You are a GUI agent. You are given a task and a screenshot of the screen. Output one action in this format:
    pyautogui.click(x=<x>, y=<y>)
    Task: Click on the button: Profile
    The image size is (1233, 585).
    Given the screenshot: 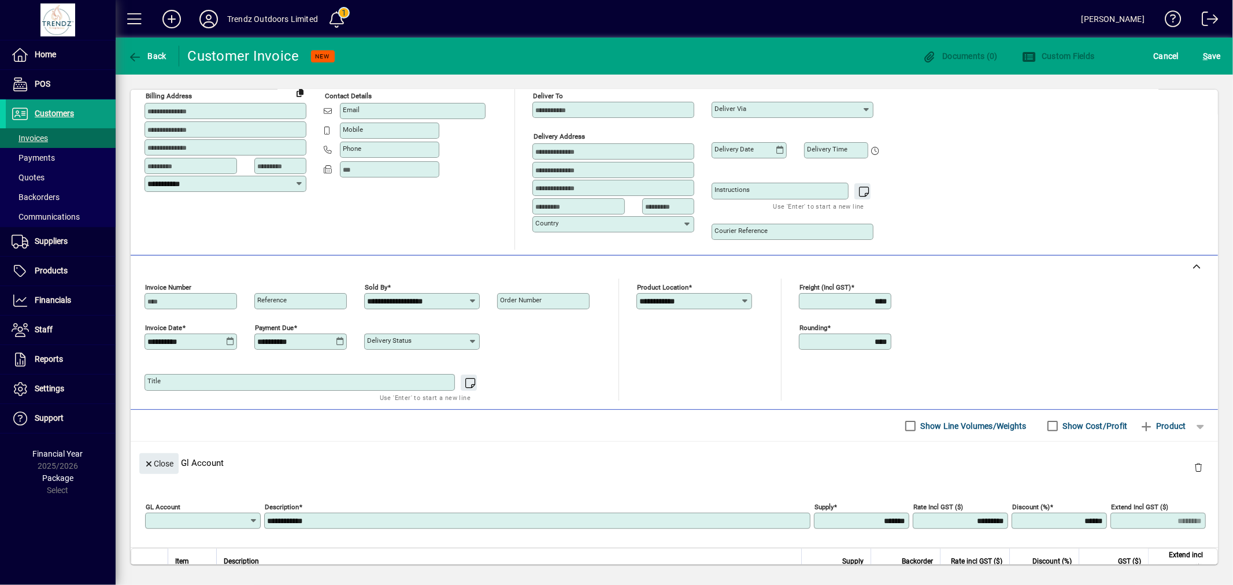 What is the action you would take?
    pyautogui.click(x=209, y=19)
    